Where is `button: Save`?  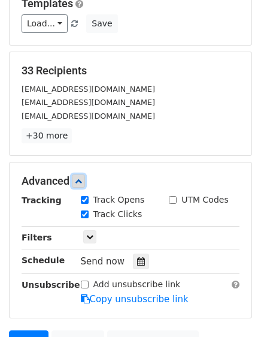 button: Save is located at coordinates (102, 23).